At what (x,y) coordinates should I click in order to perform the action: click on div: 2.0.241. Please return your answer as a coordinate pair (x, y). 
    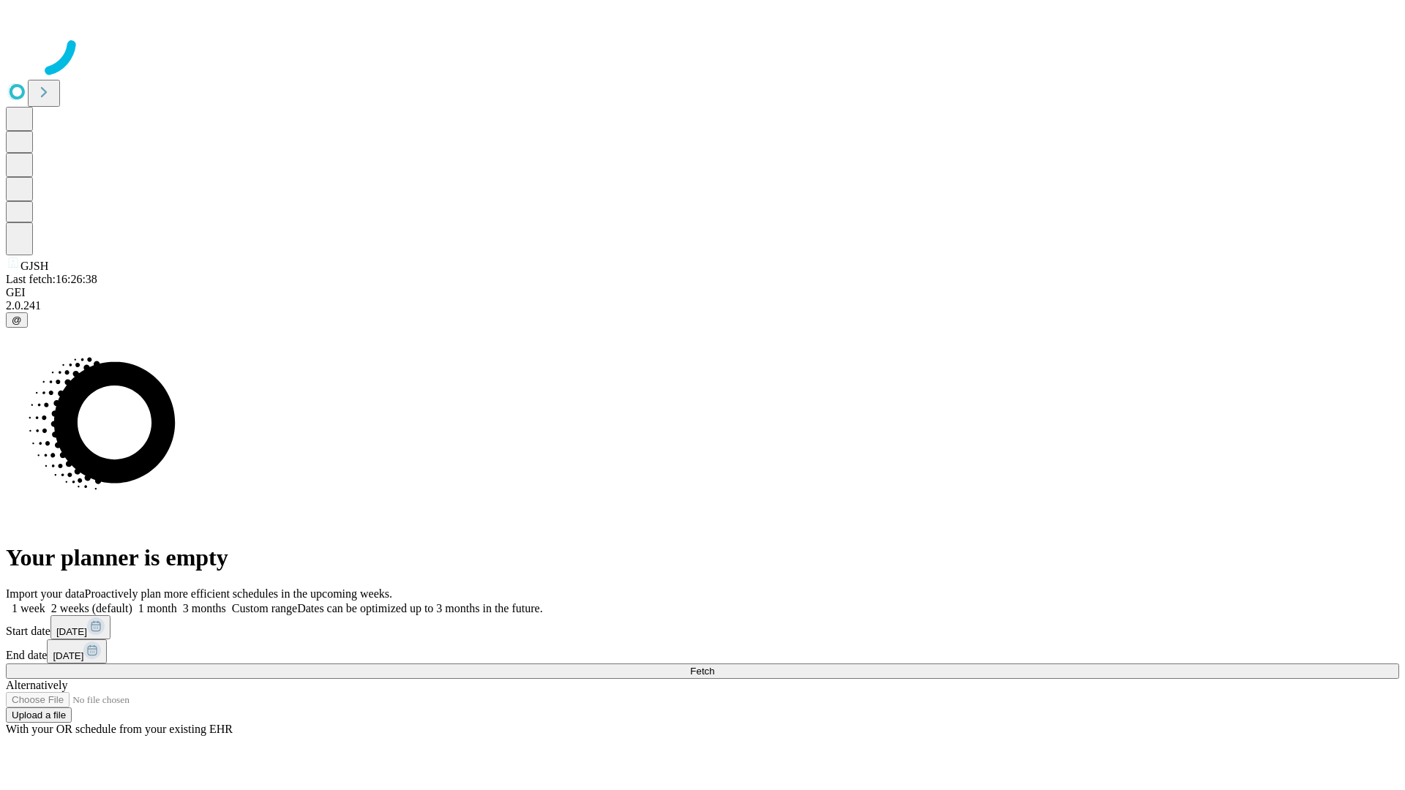
    Looking at the image, I should click on (702, 306).